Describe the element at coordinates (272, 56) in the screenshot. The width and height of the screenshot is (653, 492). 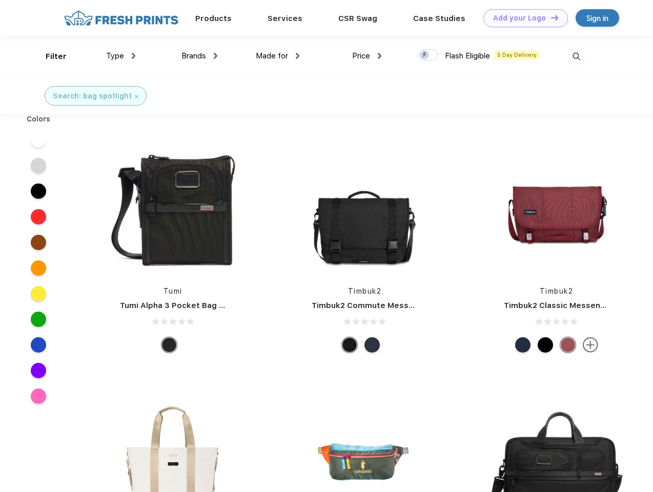
I see `span: Made for` at that location.